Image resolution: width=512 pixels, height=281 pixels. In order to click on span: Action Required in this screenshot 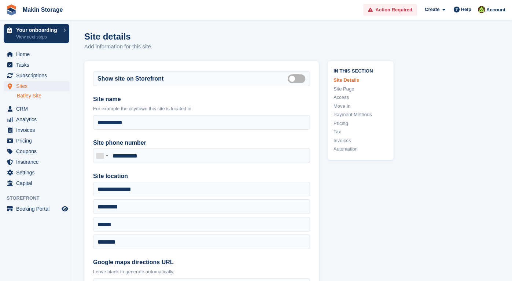, I will do `click(394, 10)`.